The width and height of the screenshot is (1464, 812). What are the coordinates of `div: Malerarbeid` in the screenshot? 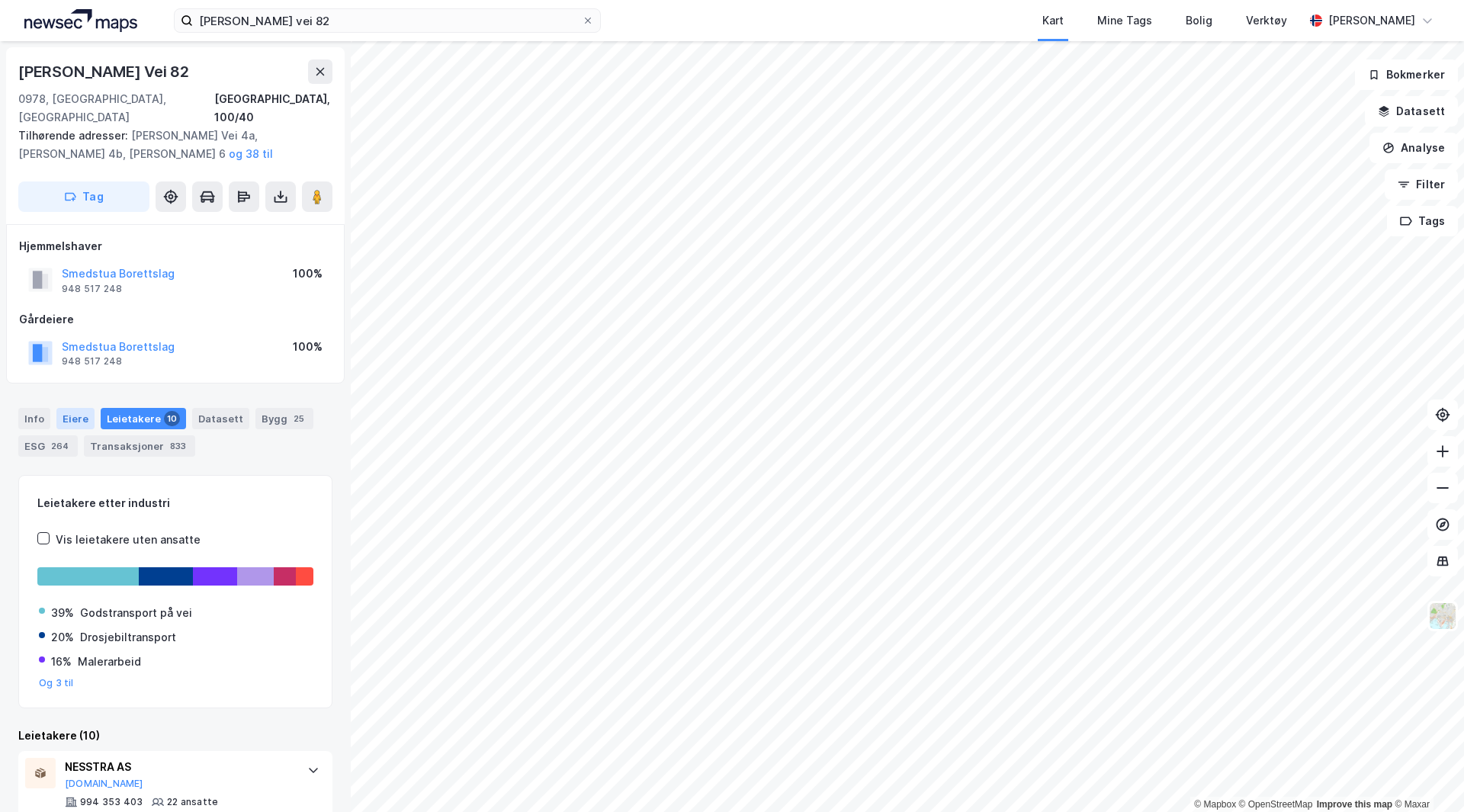 It's located at (109, 661).